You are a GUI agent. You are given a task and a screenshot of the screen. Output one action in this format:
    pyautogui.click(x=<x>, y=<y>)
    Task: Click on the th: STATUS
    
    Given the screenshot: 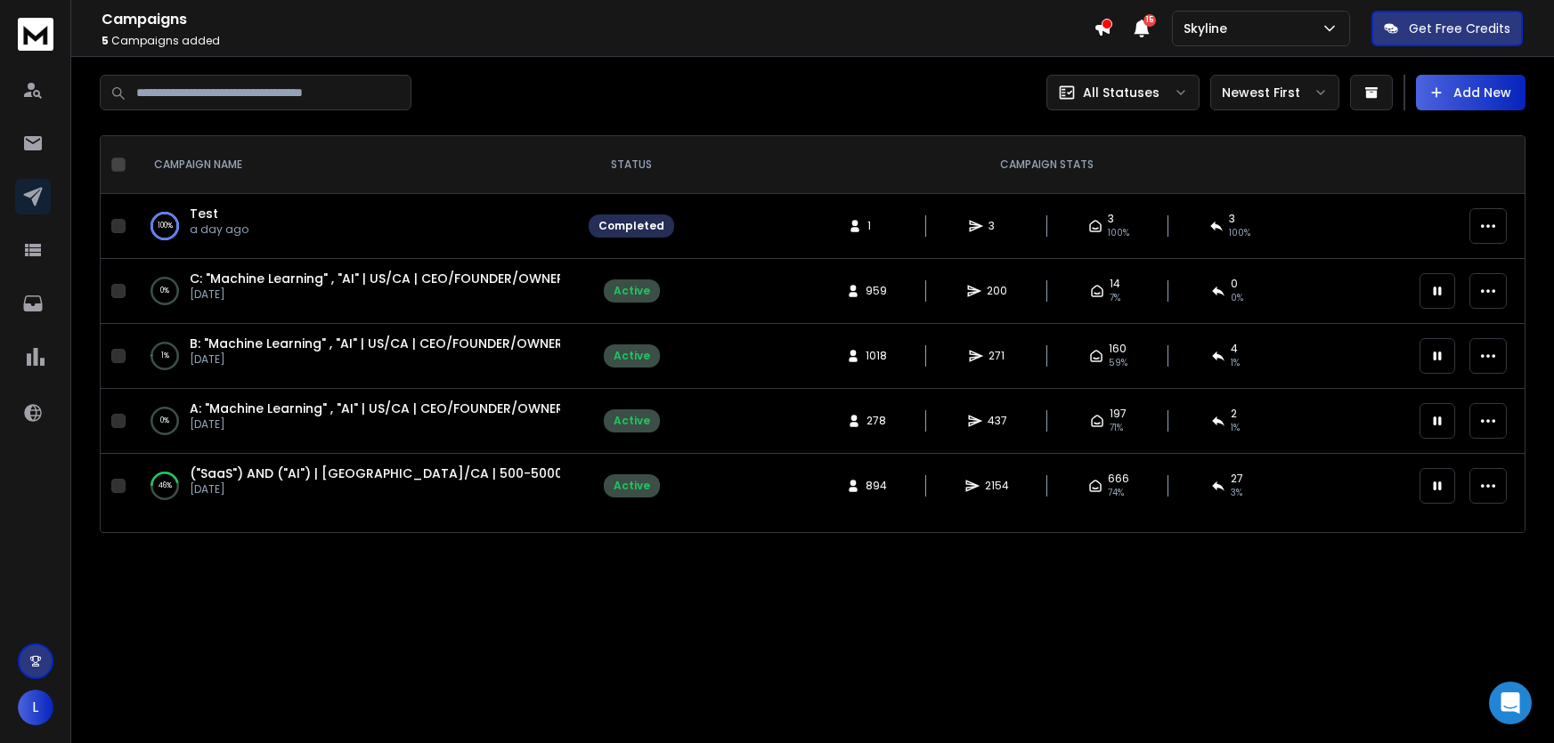 What is the action you would take?
    pyautogui.click(x=631, y=165)
    